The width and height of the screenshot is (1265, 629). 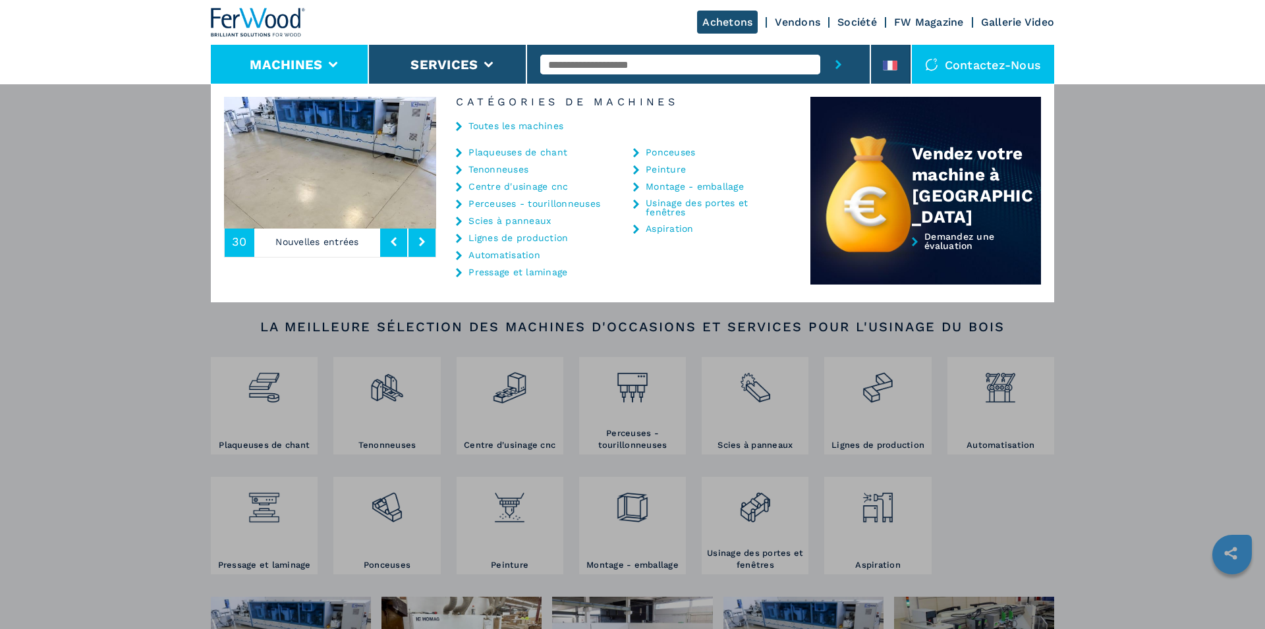 I want to click on button: submit-button, so click(x=838, y=65).